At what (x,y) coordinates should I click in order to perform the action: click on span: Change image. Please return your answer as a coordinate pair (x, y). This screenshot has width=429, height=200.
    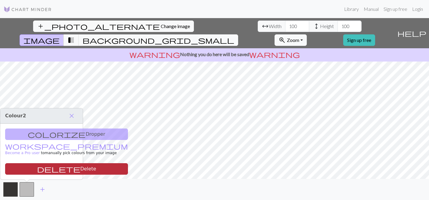
    Looking at the image, I should click on (175, 26).